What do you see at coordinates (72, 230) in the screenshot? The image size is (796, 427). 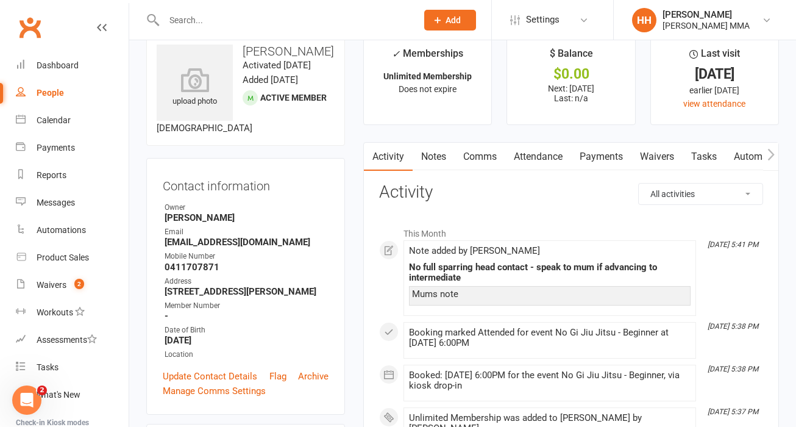 I see `a: Automations` at bounding box center [72, 230].